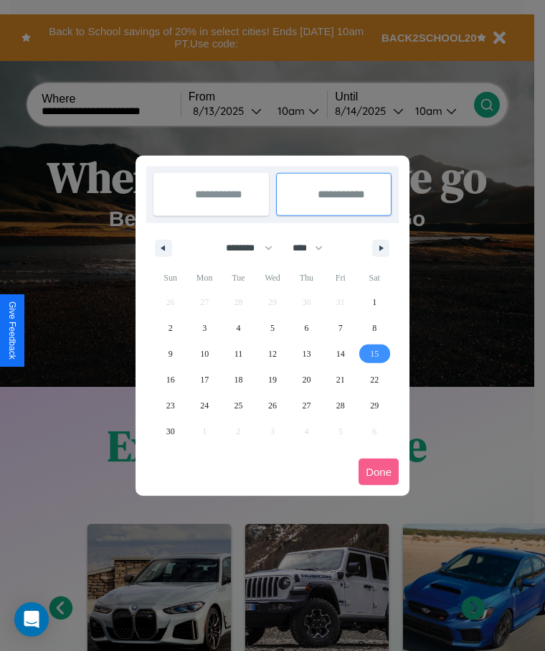 This screenshot has height=651, width=545. What do you see at coordinates (374, 328) in the screenshot?
I see `button: 8` at bounding box center [374, 328].